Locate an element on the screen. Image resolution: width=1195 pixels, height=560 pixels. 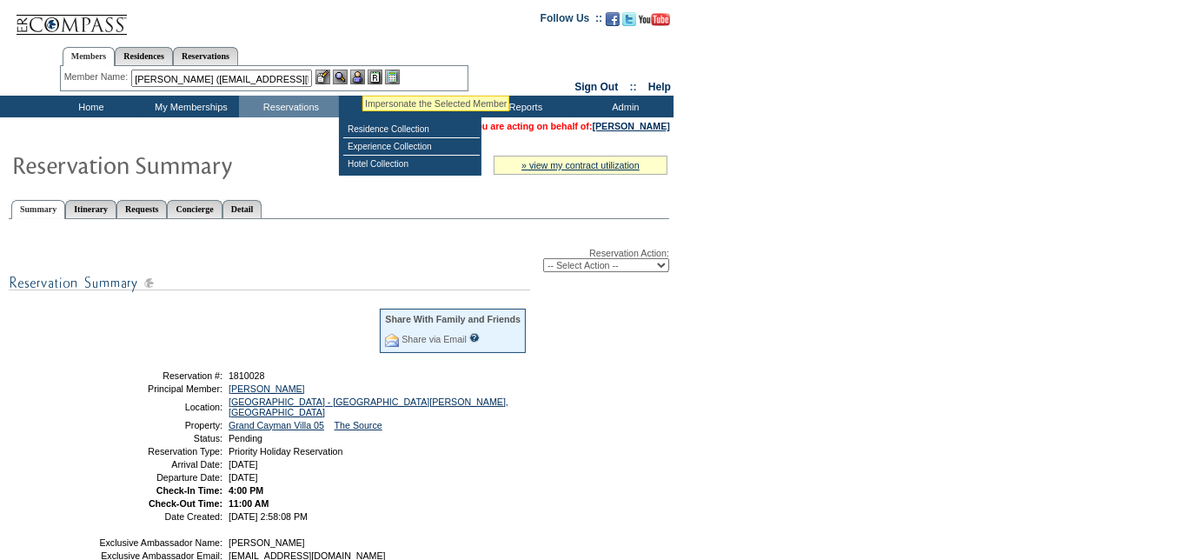
span: Priority Holiday Reservation is located at coordinates (285, 451).